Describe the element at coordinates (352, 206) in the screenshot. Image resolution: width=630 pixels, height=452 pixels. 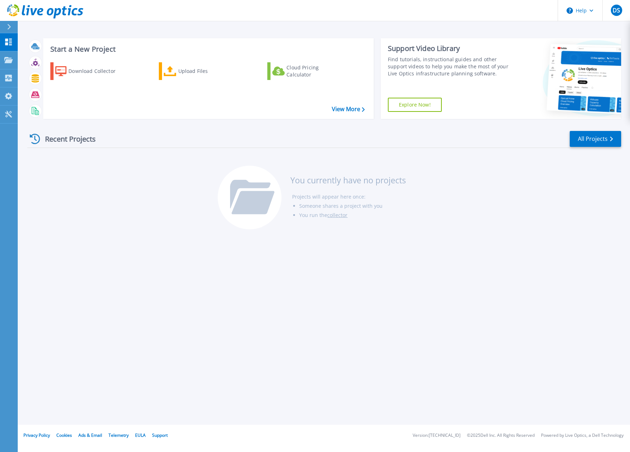
I see `li: Someone shares a project with you` at that location.